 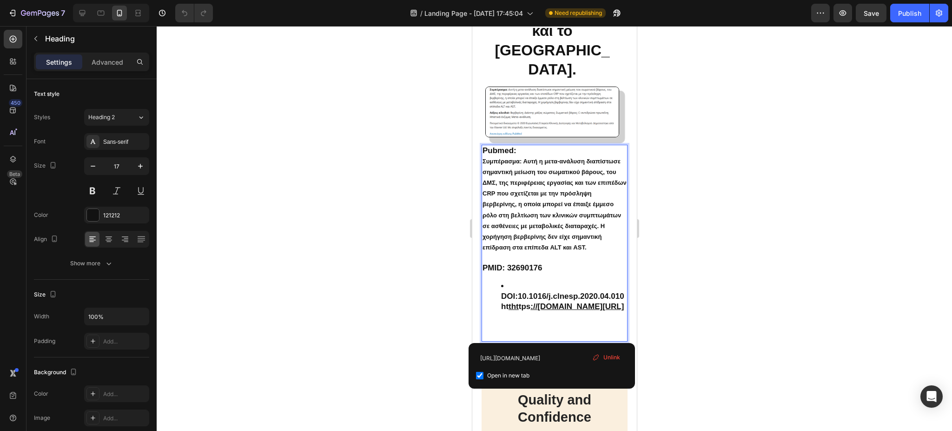 What do you see at coordinates (80, 86) in the screenshot?
I see `img: image_demo.jpg` at bounding box center [80, 86].